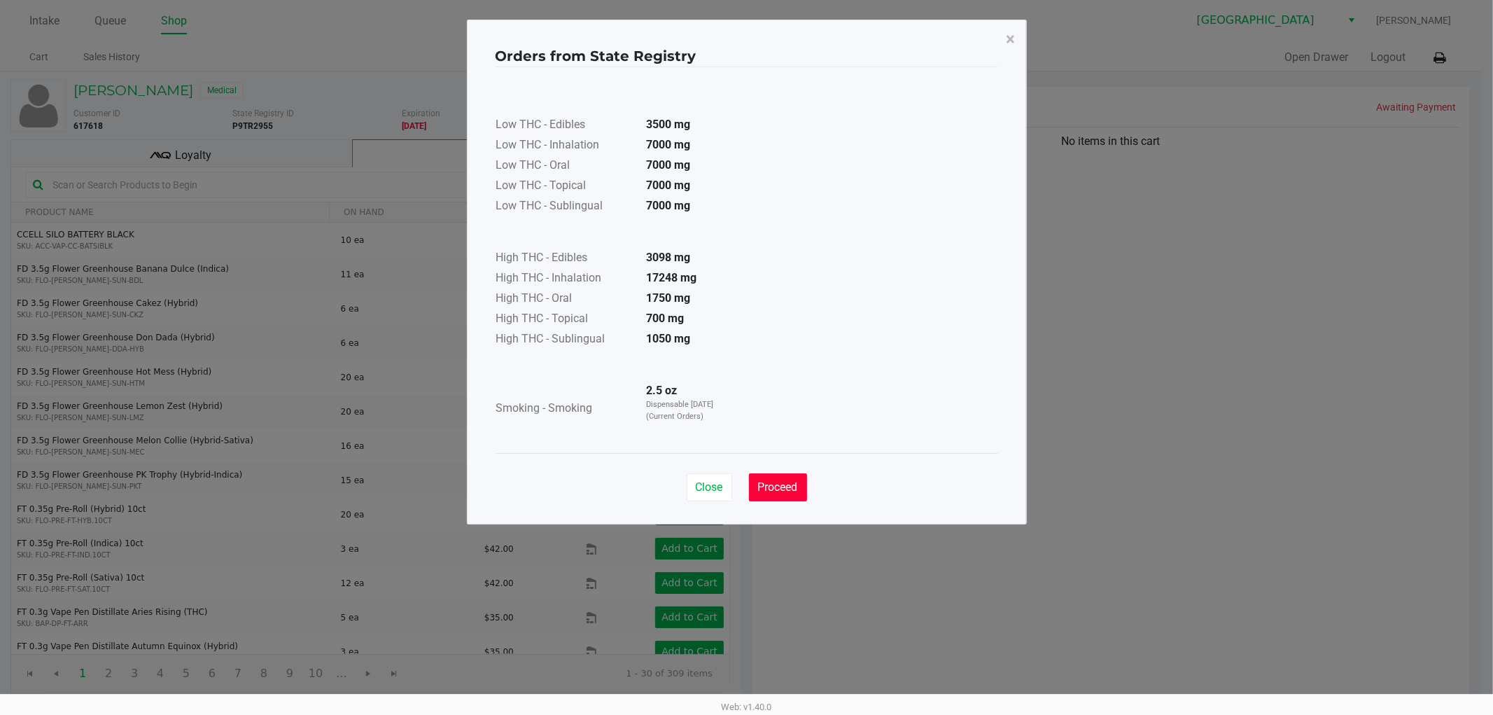 The width and height of the screenshot is (1493, 715). What do you see at coordinates (566, 279) in the screenshot?
I see `td: High THC - Inhalation` at bounding box center [566, 279].